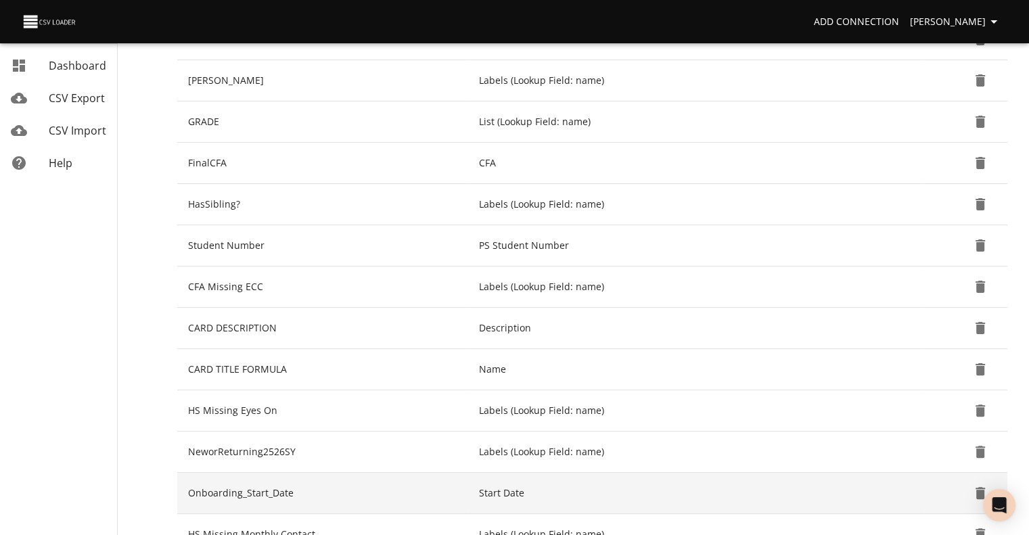 This screenshot has height=535, width=1029. What do you see at coordinates (60, 163) in the screenshot?
I see `span: Help` at bounding box center [60, 163].